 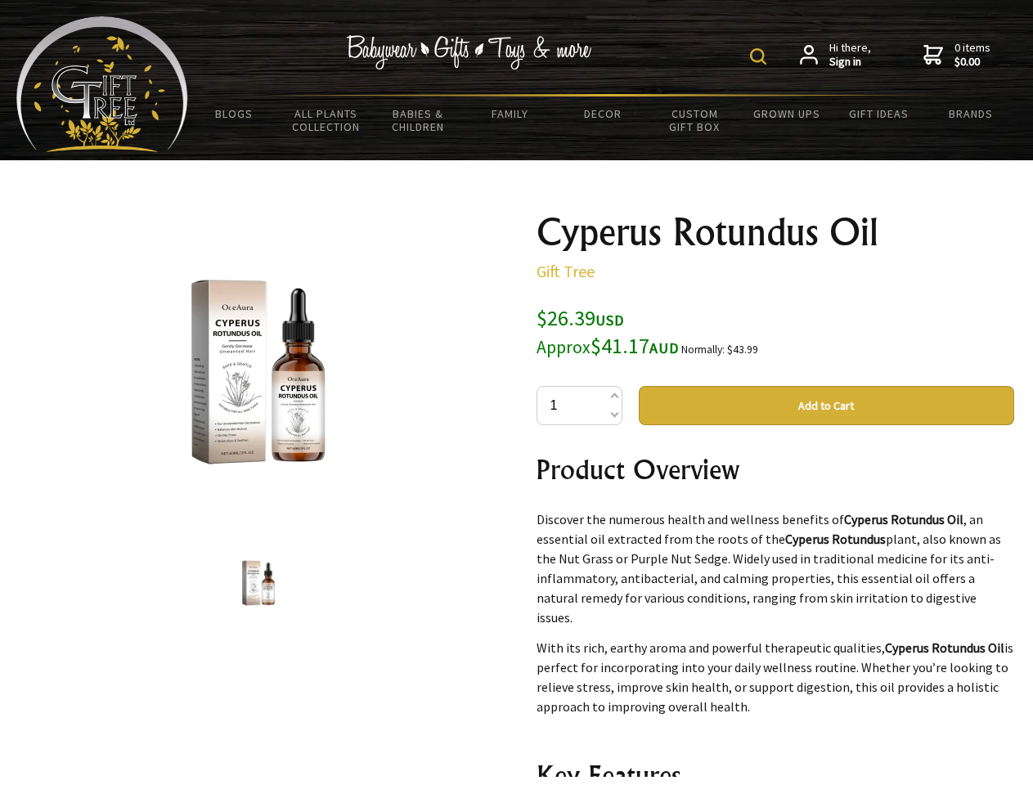 I want to click on img: product search, so click(x=758, y=56).